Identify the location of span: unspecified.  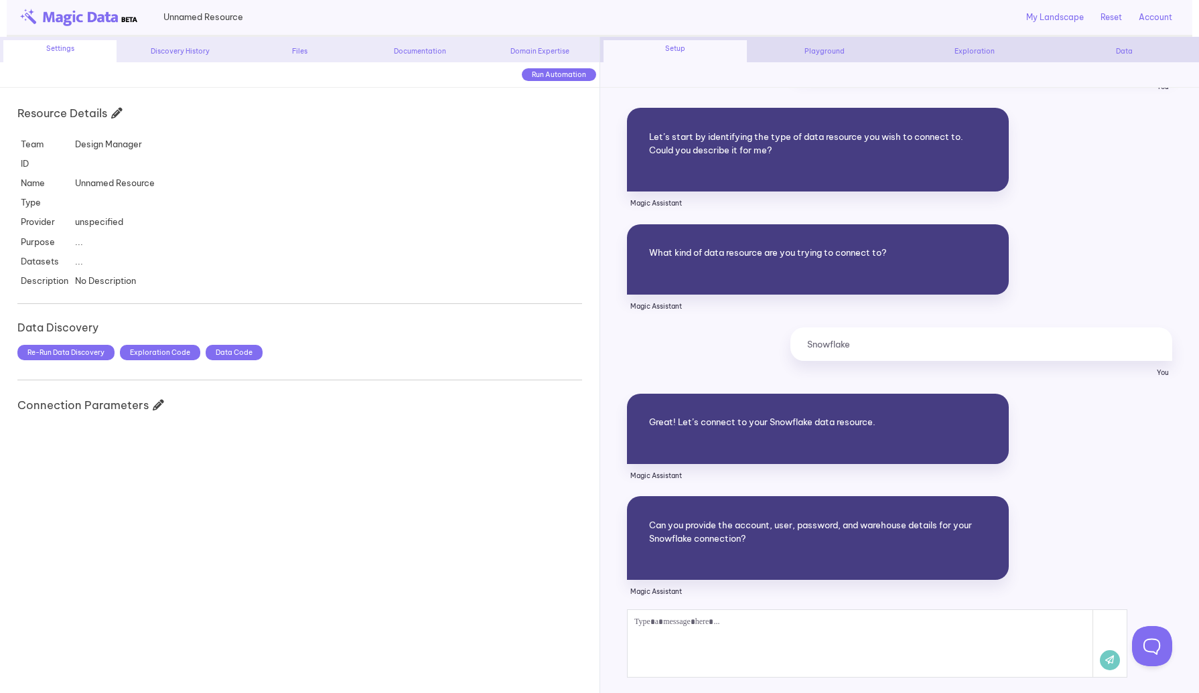
(99, 222).